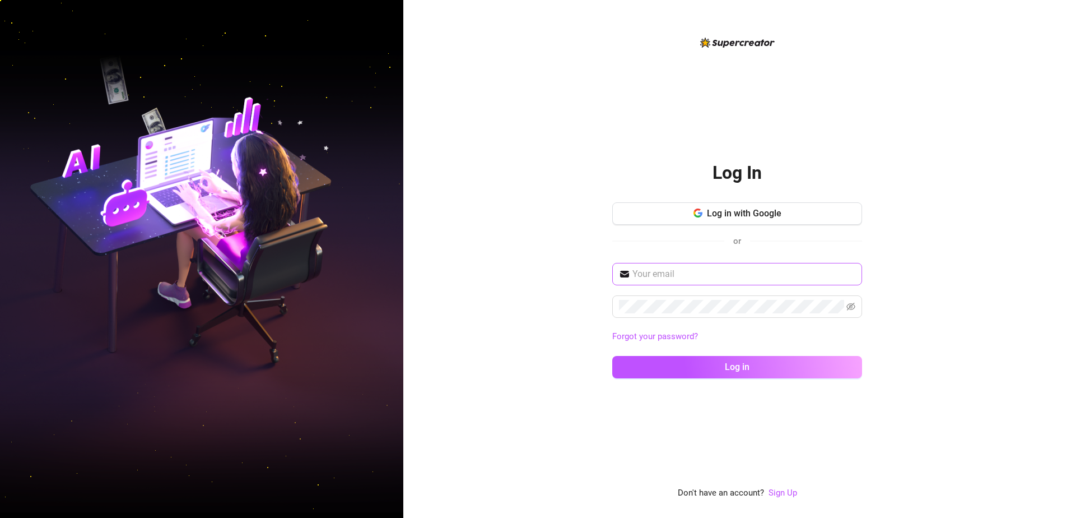  I want to click on span: Log in, so click(737, 366).